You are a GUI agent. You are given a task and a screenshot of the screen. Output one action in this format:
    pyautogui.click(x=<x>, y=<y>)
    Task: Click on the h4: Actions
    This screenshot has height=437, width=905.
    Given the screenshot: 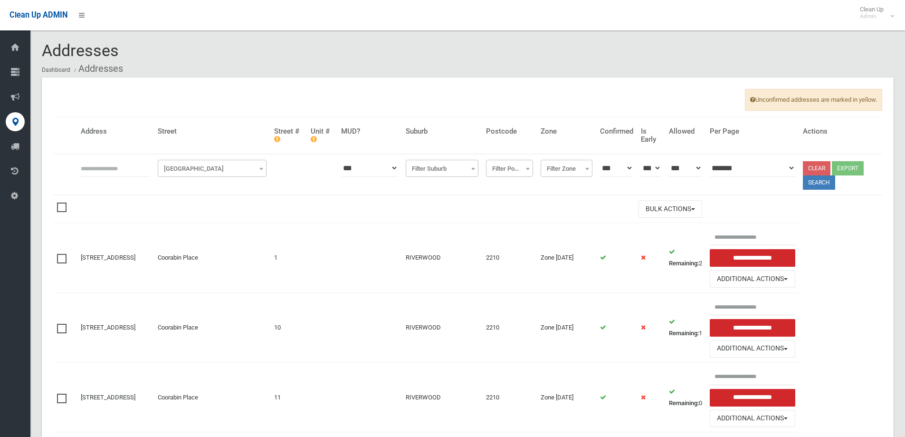 What is the action you would take?
    pyautogui.click(x=841, y=131)
    